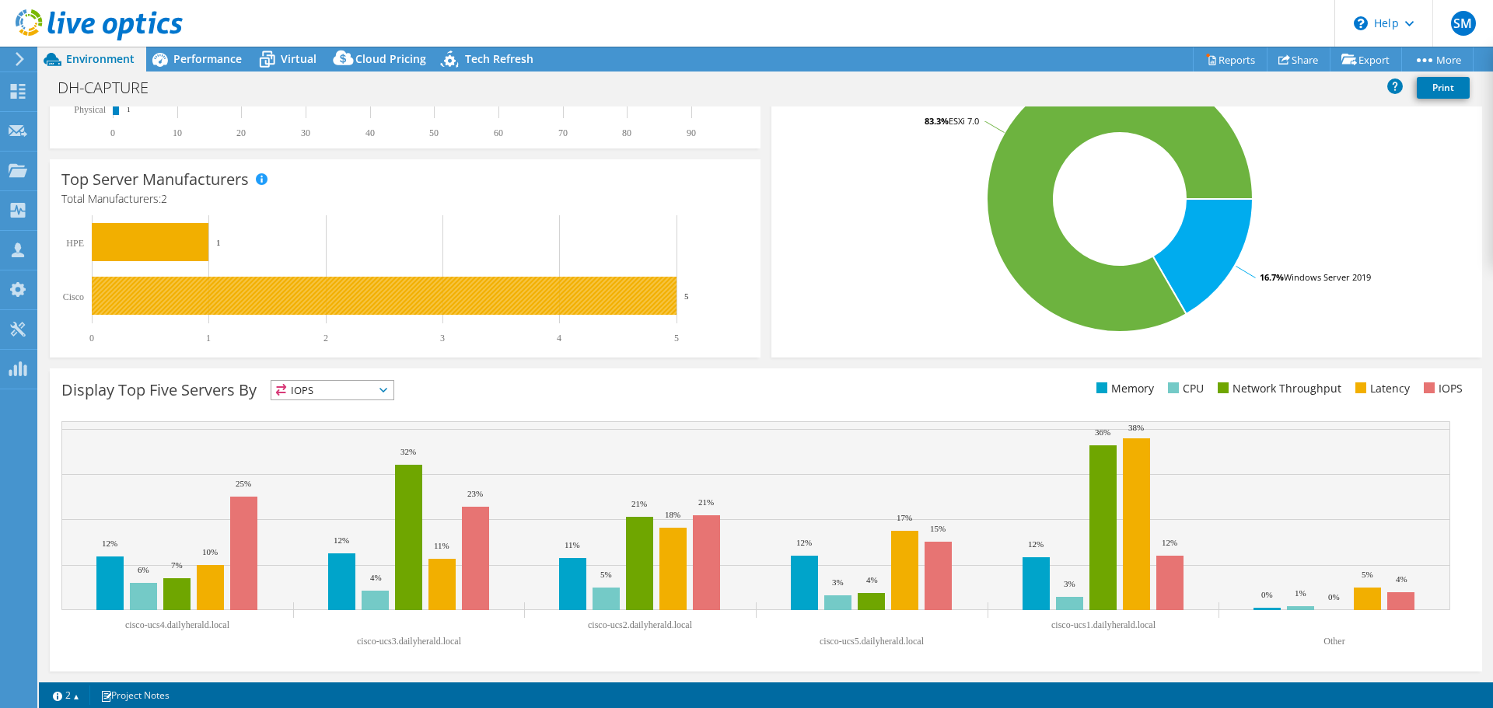 The image size is (1493, 708). I want to click on li: Network Throughput, so click(1278, 389).